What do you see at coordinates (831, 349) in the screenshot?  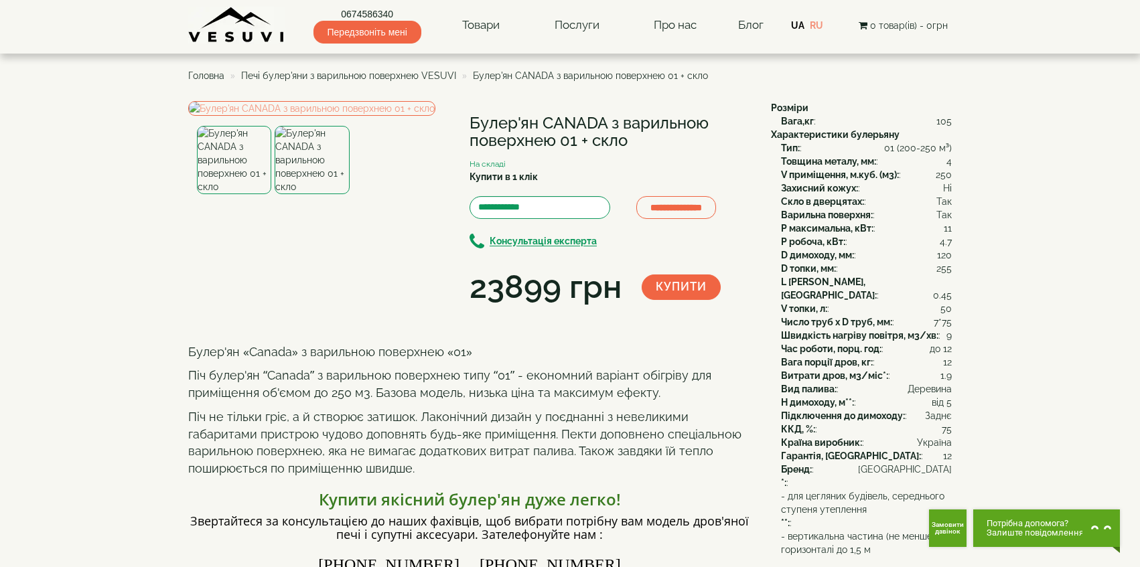 I see `b: Час роботи, порц. год:` at bounding box center [831, 349].